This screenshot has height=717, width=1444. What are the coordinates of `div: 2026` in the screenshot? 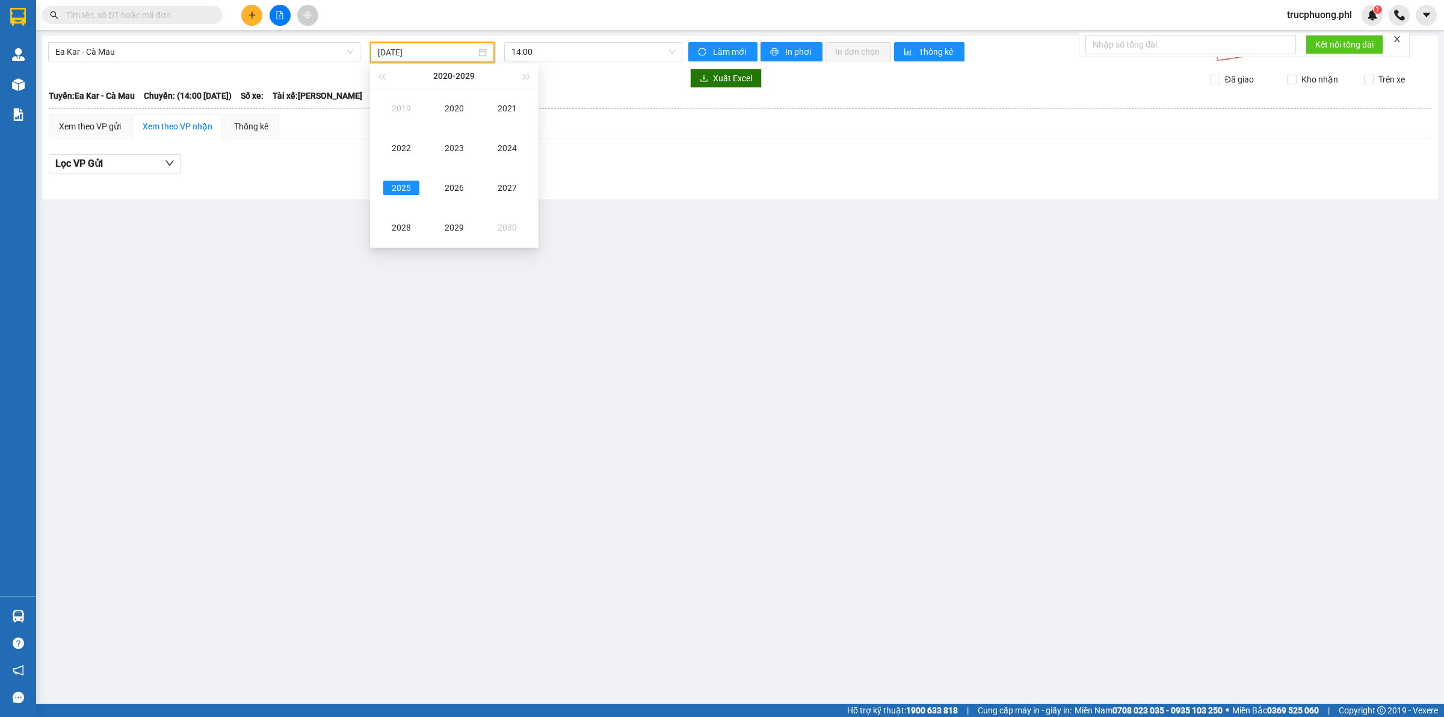 It's located at (454, 188).